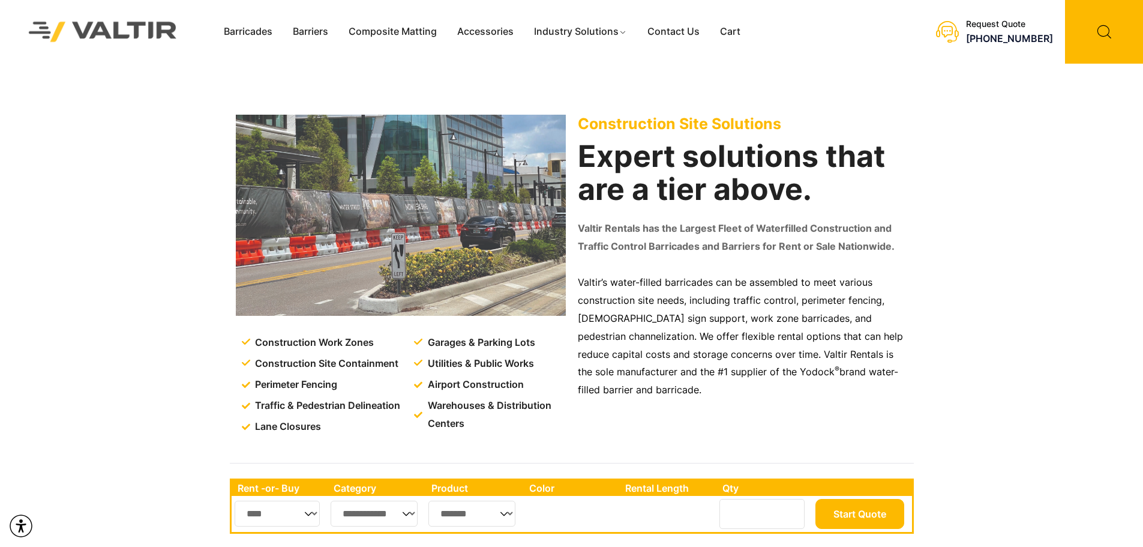  What do you see at coordinates (295, 385) in the screenshot?
I see `span: Perimeter Fencing` at bounding box center [295, 385].